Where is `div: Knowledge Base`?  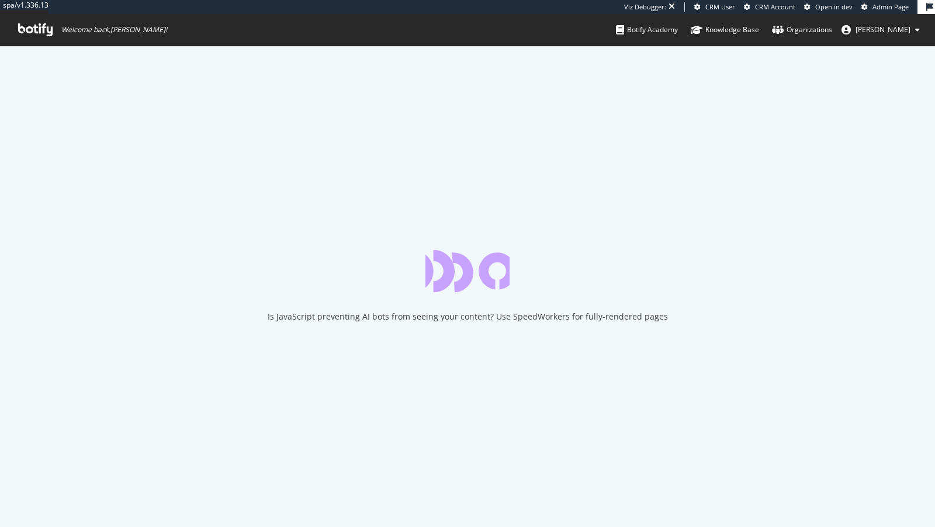 div: Knowledge Base is located at coordinates (725, 30).